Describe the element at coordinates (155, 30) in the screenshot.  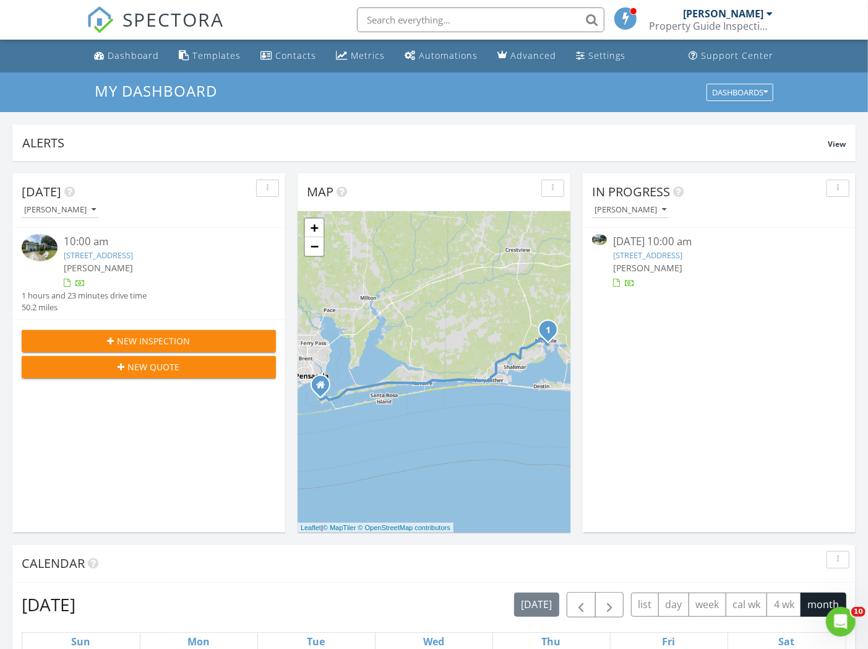
I see `a: SPECTORA` at that location.